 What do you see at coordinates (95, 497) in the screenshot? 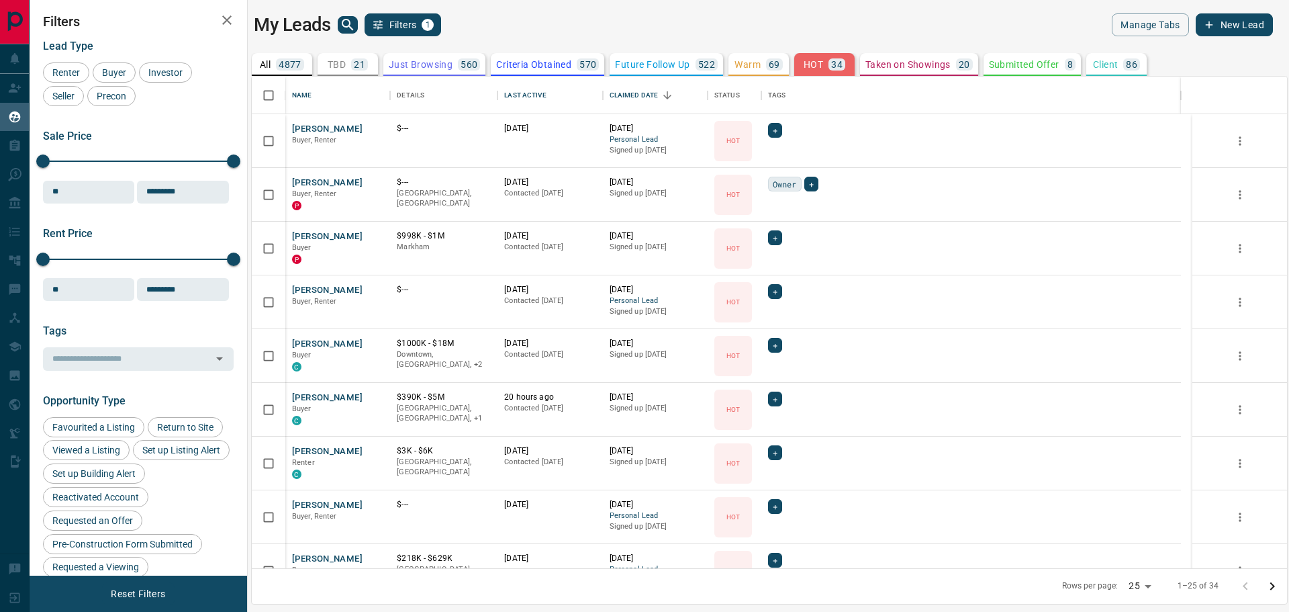
I see `span: Reactivated Account` at bounding box center [95, 497].